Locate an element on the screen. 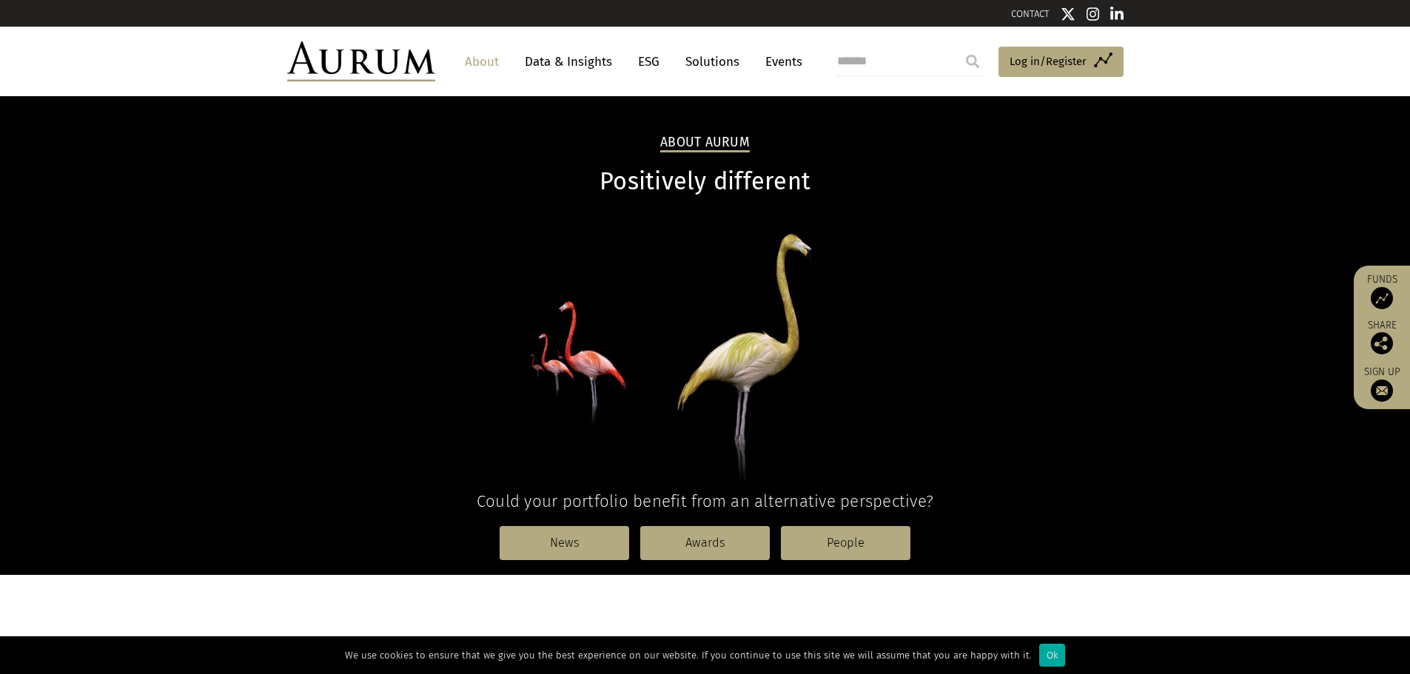 This screenshot has width=1410, height=674. a: Events is located at coordinates (780, 61).